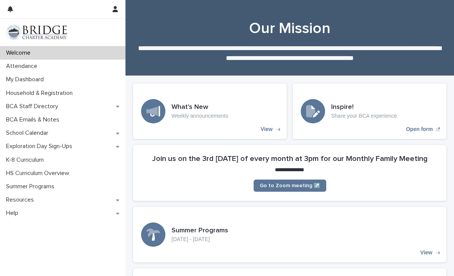 This screenshot has height=276, width=454. What do you see at coordinates (290, 186) in the screenshot?
I see `a: Go to Zoom meeting ↗️` at bounding box center [290, 186].